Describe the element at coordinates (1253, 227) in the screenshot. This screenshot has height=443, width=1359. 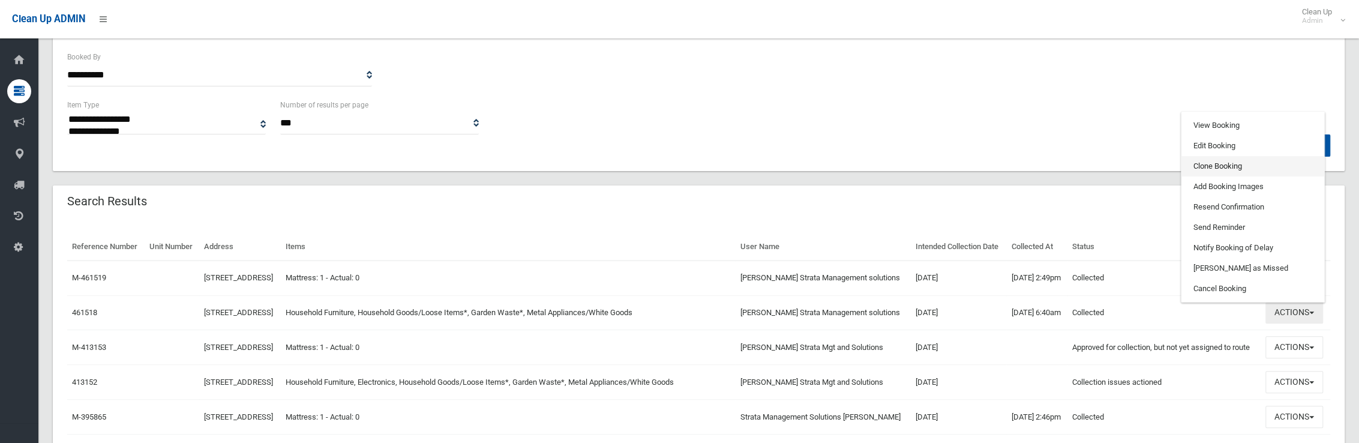
I see `a: Send Reminder` at that location.